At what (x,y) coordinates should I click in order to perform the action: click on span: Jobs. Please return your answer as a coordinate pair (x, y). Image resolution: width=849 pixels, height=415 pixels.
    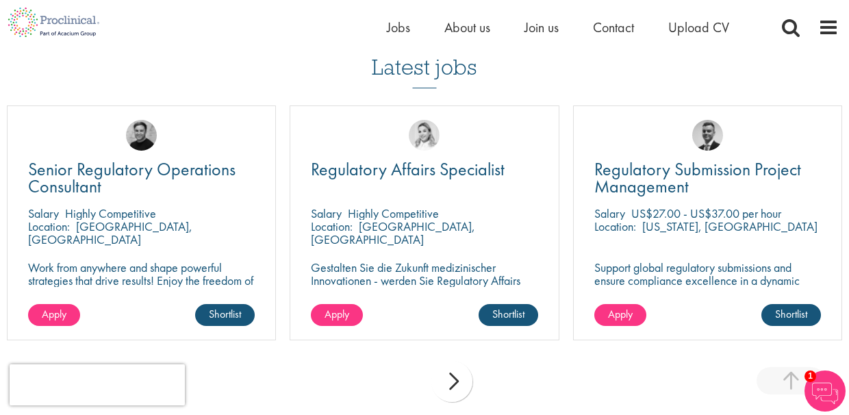
    Looking at the image, I should click on (399, 27).